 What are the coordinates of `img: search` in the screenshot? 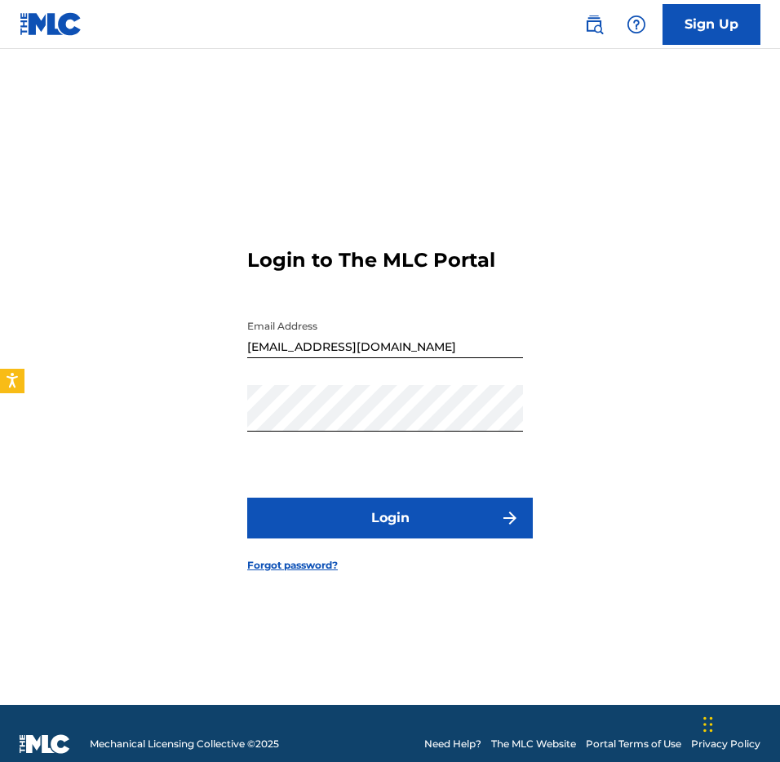 It's located at (594, 24).